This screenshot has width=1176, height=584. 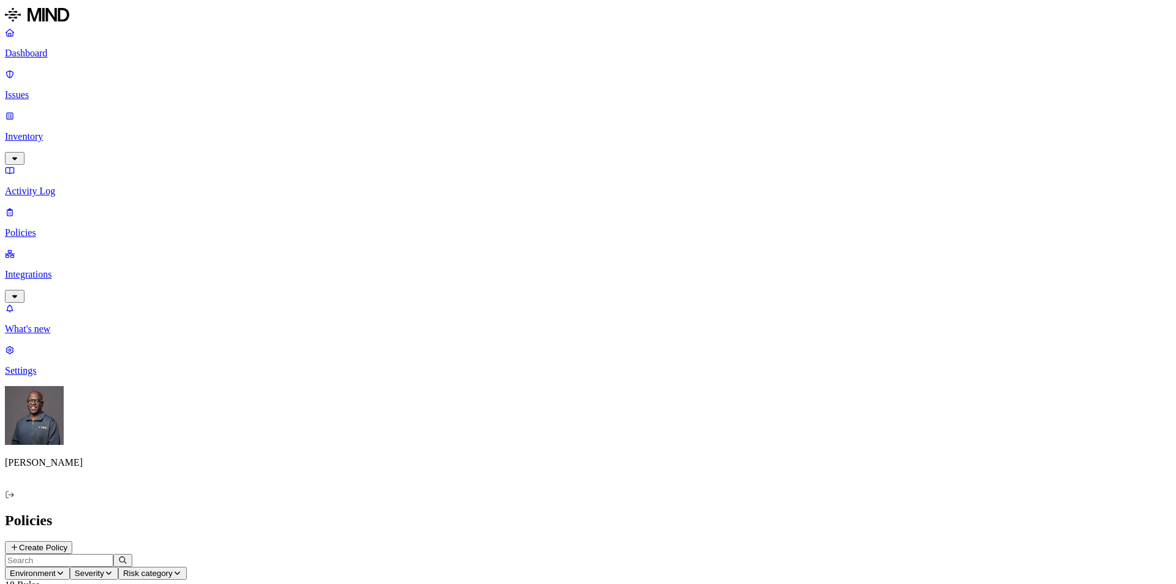 What do you see at coordinates (32, 573) in the screenshot?
I see `span: Environment` at bounding box center [32, 573].